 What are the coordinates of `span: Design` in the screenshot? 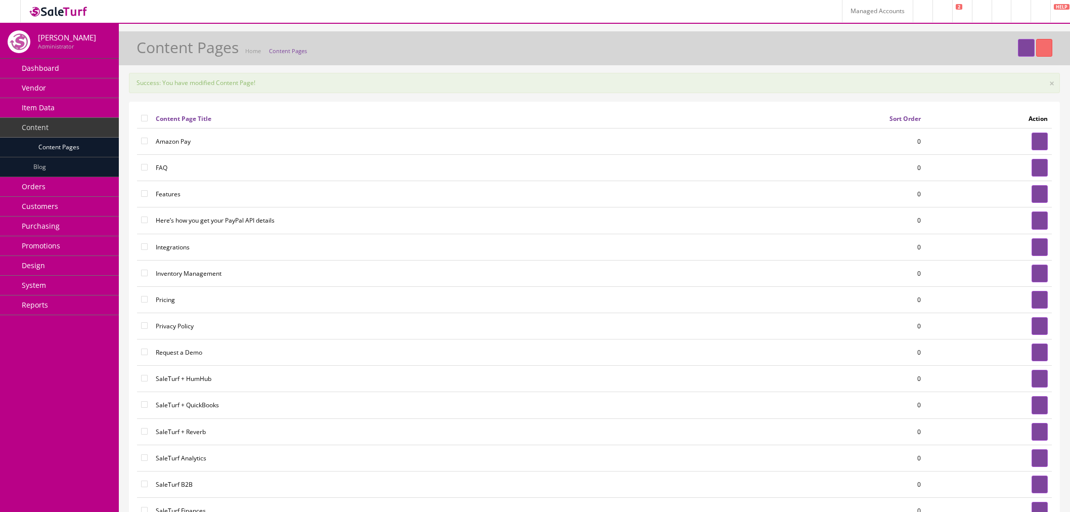 It's located at (33, 265).